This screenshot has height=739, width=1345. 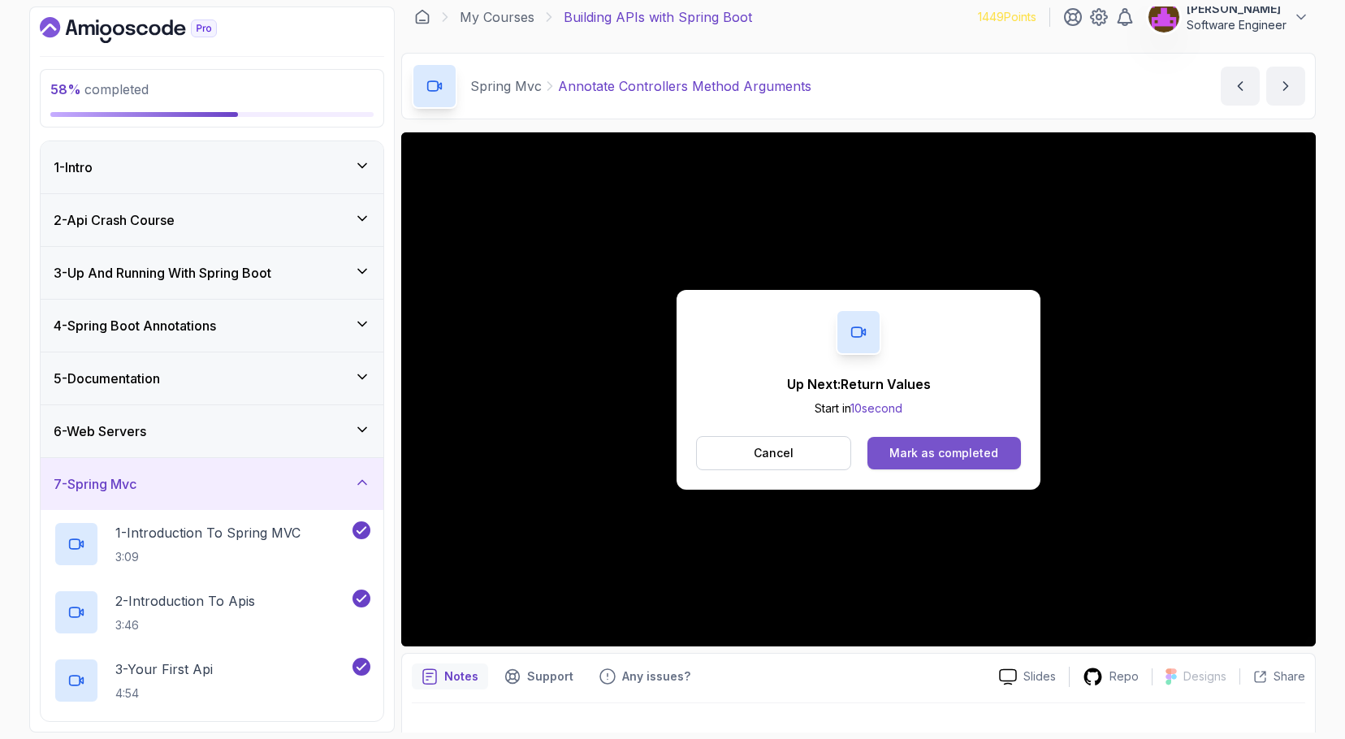 I want to click on p: Cancel, so click(x=773, y=453).